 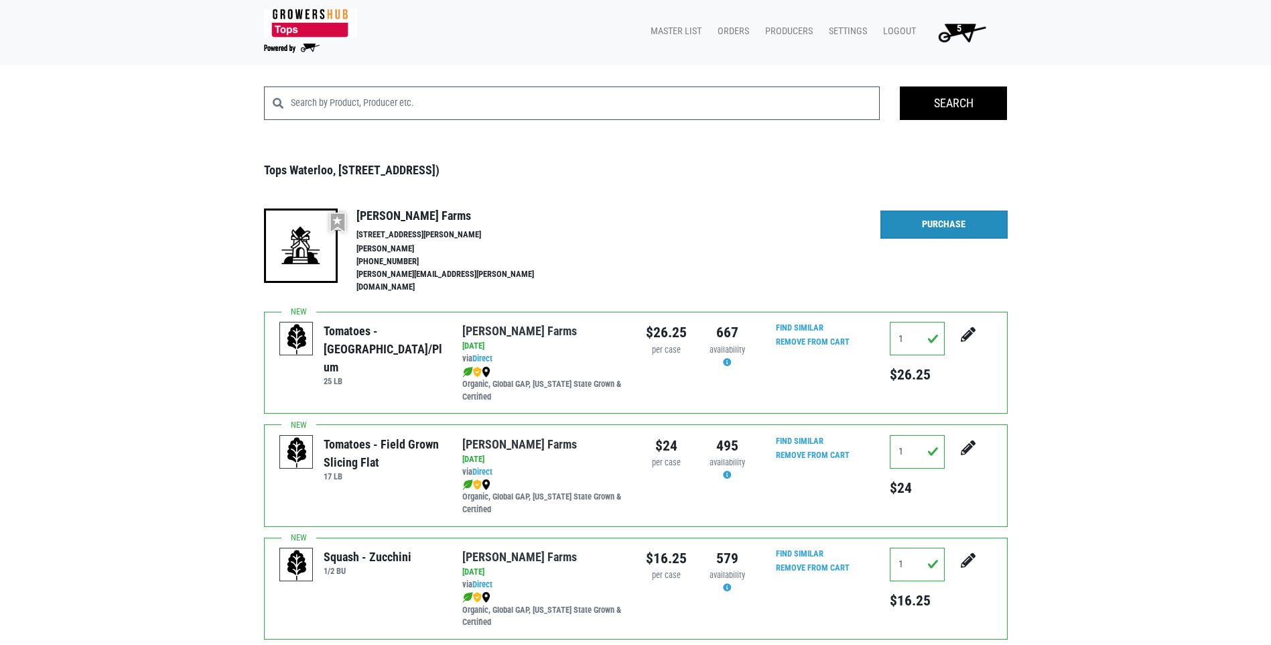 What do you see at coordinates (666, 446) in the screenshot?
I see `div: $24` at bounding box center [666, 446].